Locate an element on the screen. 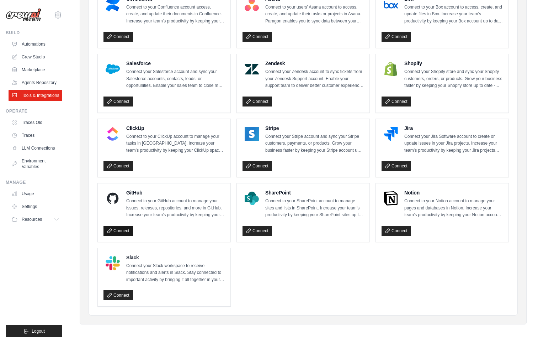  a: Traces Old is located at coordinates (35, 122).